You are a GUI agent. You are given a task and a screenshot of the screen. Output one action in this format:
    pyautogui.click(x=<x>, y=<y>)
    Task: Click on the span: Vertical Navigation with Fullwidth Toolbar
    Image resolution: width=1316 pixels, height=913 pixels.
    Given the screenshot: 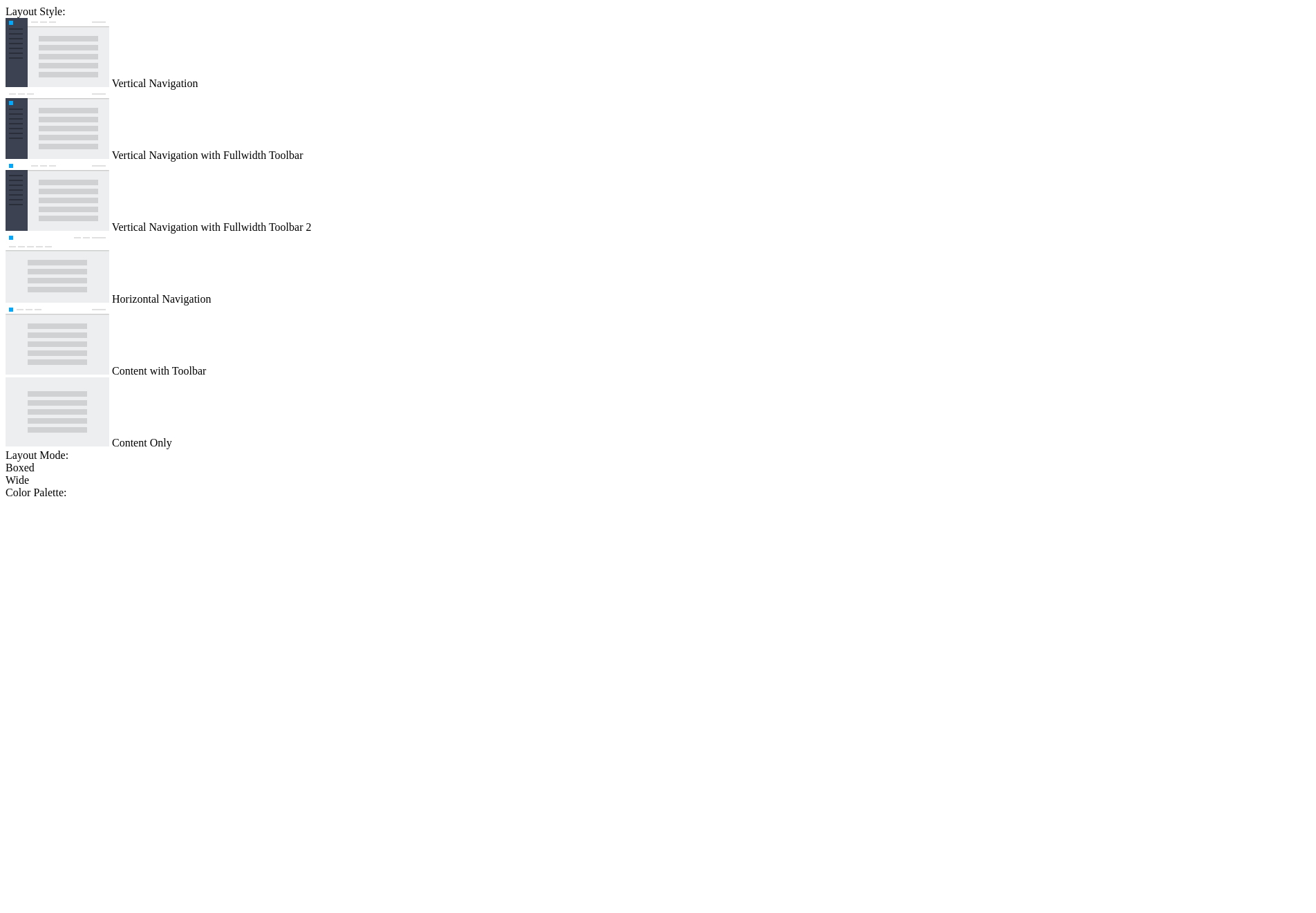 What is the action you would take?
    pyautogui.click(x=207, y=155)
    